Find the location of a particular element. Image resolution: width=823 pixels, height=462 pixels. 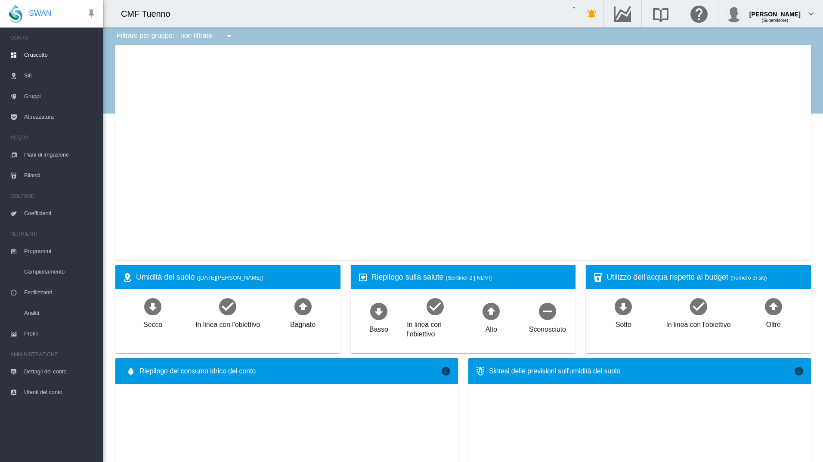

div: Secco is located at coordinates (153, 323).